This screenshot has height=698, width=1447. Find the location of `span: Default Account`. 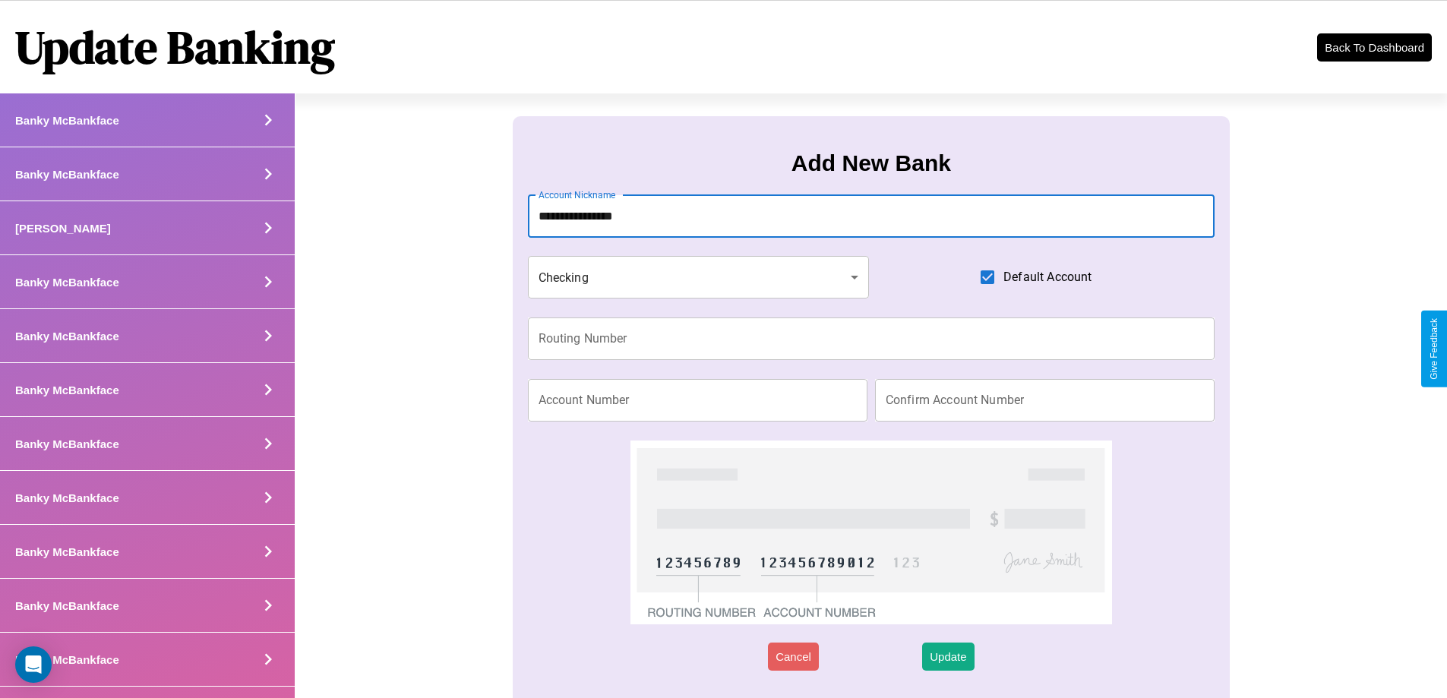

span: Default Account is located at coordinates (1047, 277).